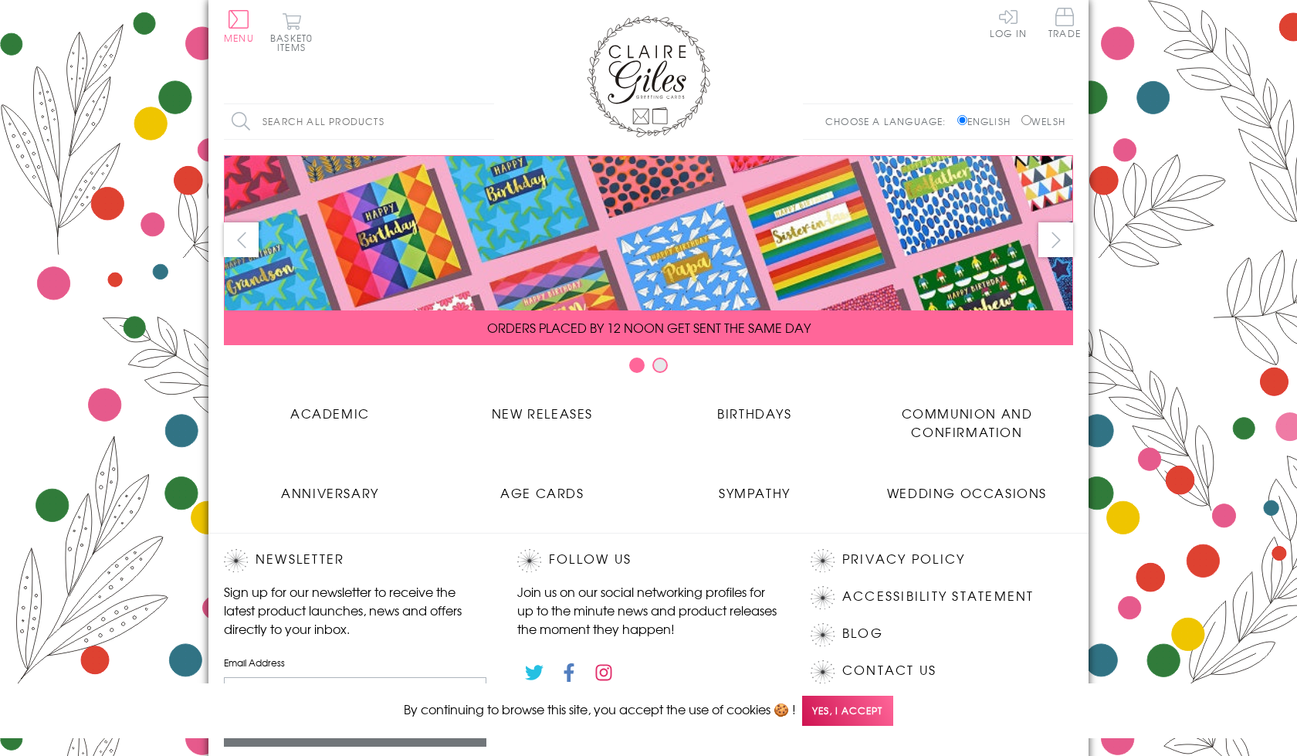 This screenshot has width=1297, height=756. What do you see at coordinates (241, 239) in the screenshot?
I see `button: prev` at bounding box center [241, 239].